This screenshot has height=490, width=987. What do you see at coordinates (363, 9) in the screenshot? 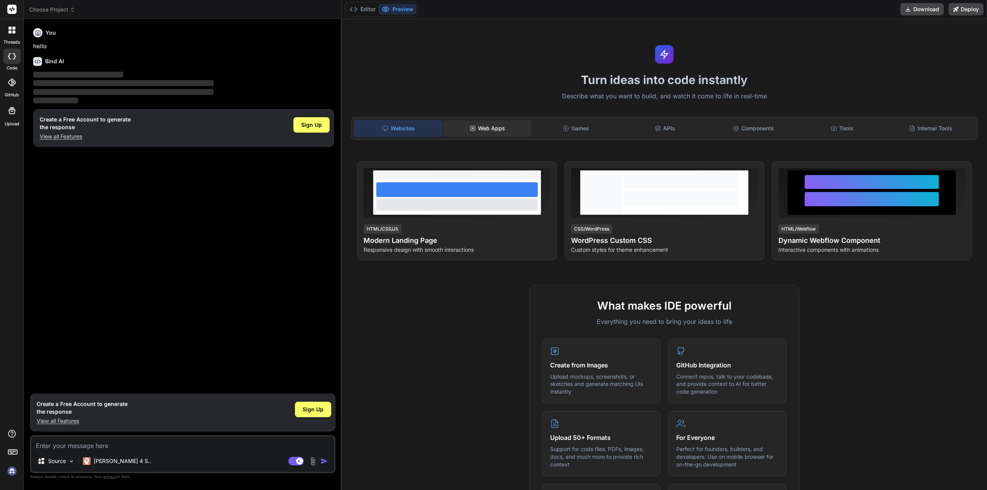
I see `button: Editor` at bounding box center [363, 9].